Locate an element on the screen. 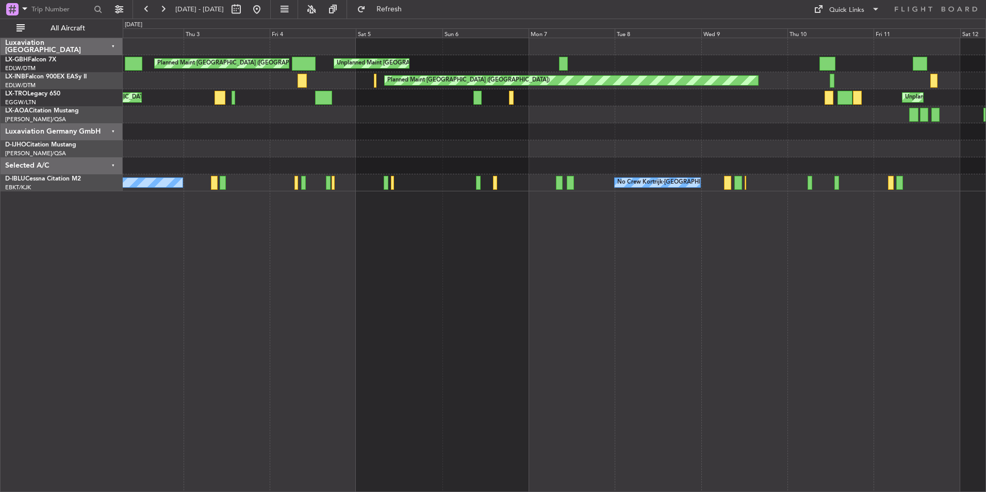 Image resolution: width=986 pixels, height=492 pixels. button: Refresh is located at coordinates (383, 9).